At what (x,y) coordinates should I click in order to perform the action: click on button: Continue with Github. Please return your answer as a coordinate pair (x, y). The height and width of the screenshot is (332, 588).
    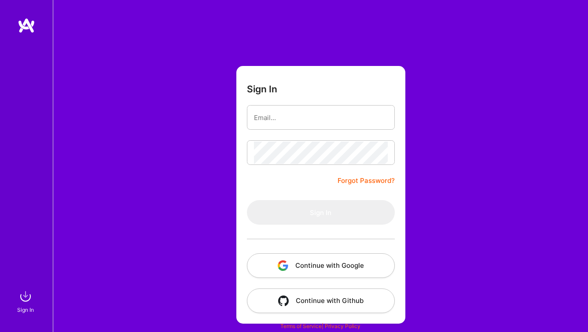
    Looking at the image, I should click on (321, 301).